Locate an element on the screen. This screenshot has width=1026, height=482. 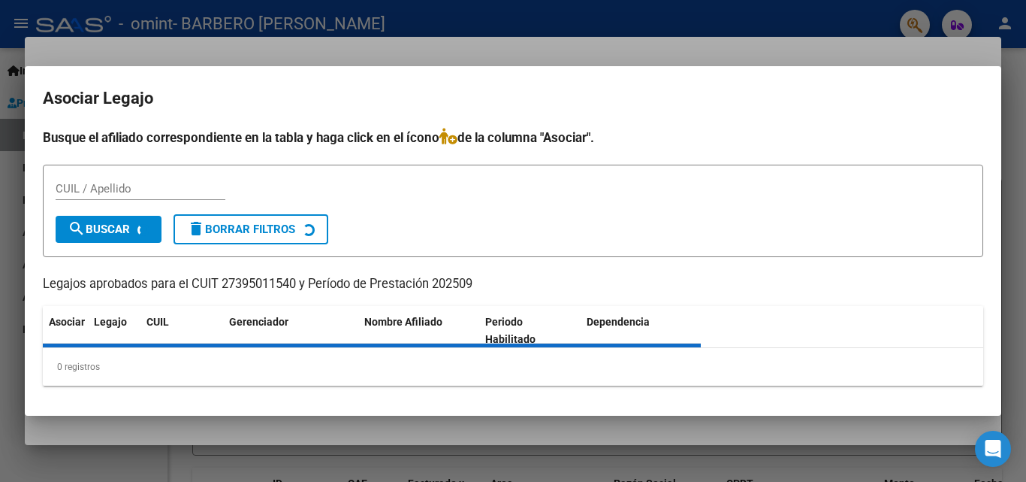
datatable-header-cell: CUIL is located at coordinates (182, 331).